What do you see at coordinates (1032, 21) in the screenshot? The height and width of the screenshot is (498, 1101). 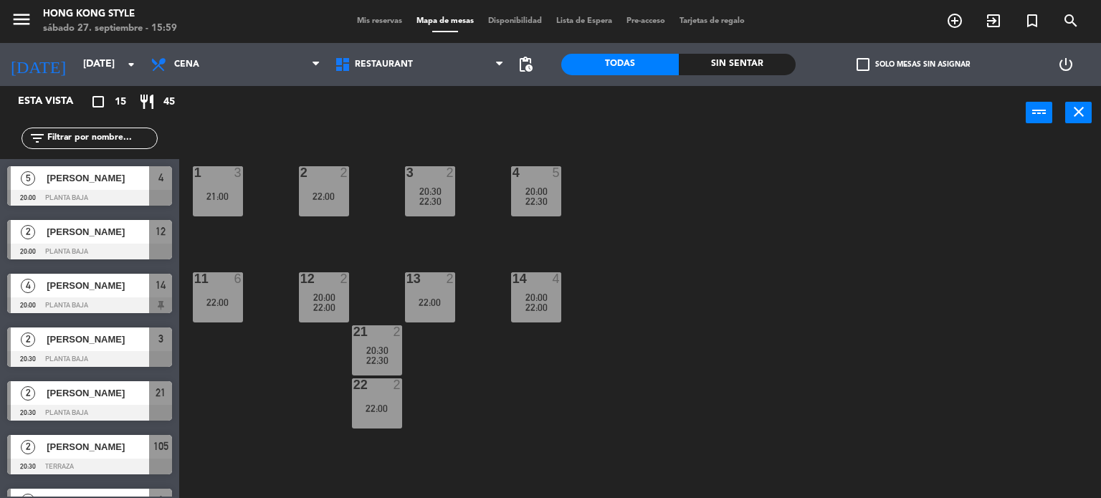 I see `i: turned_in_not` at bounding box center [1032, 21].